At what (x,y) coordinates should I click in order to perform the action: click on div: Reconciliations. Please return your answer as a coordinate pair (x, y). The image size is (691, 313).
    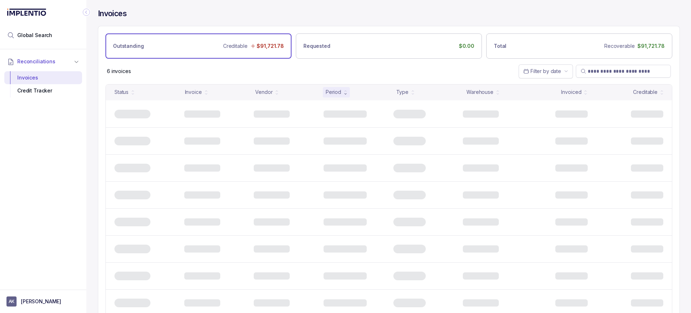
    Looking at the image, I should click on (43, 84).